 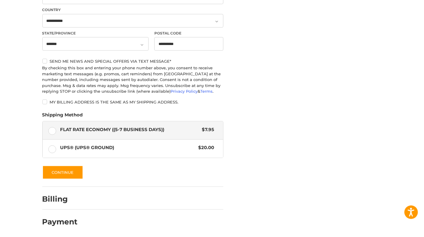 I want to click on label: State/Province, so click(x=96, y=33).